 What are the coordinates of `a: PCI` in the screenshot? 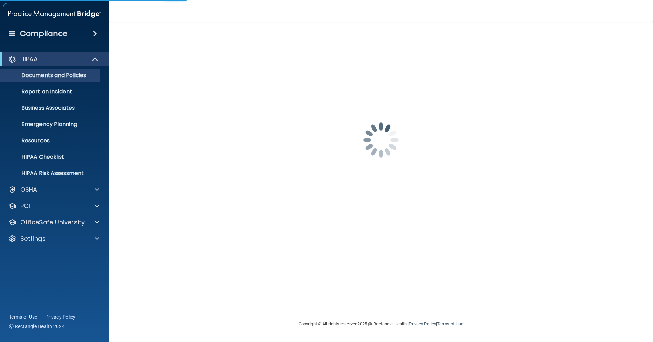 It's located at (53, 206).